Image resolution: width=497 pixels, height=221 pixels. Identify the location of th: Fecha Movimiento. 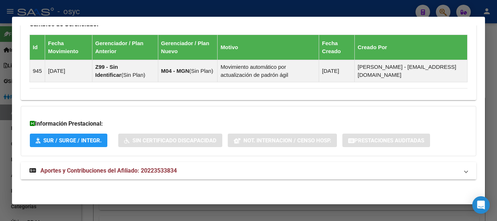
(69, 47).